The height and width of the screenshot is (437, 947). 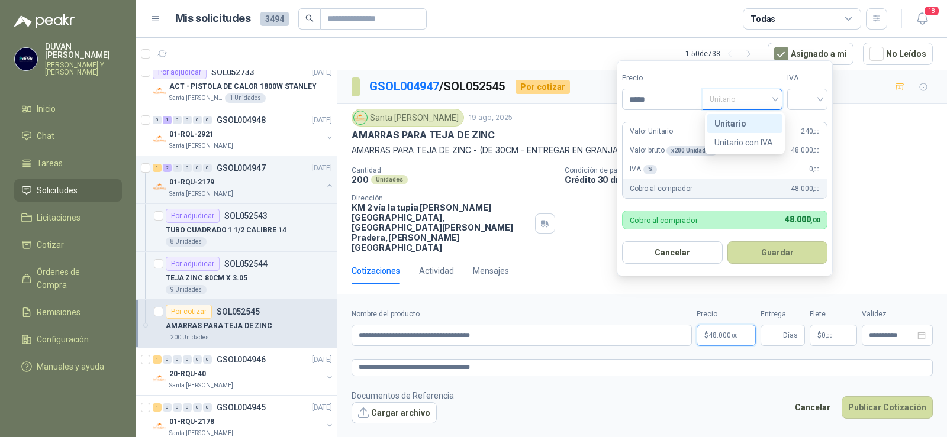 I want to click on div: Todas, so click(x=763, y=19).